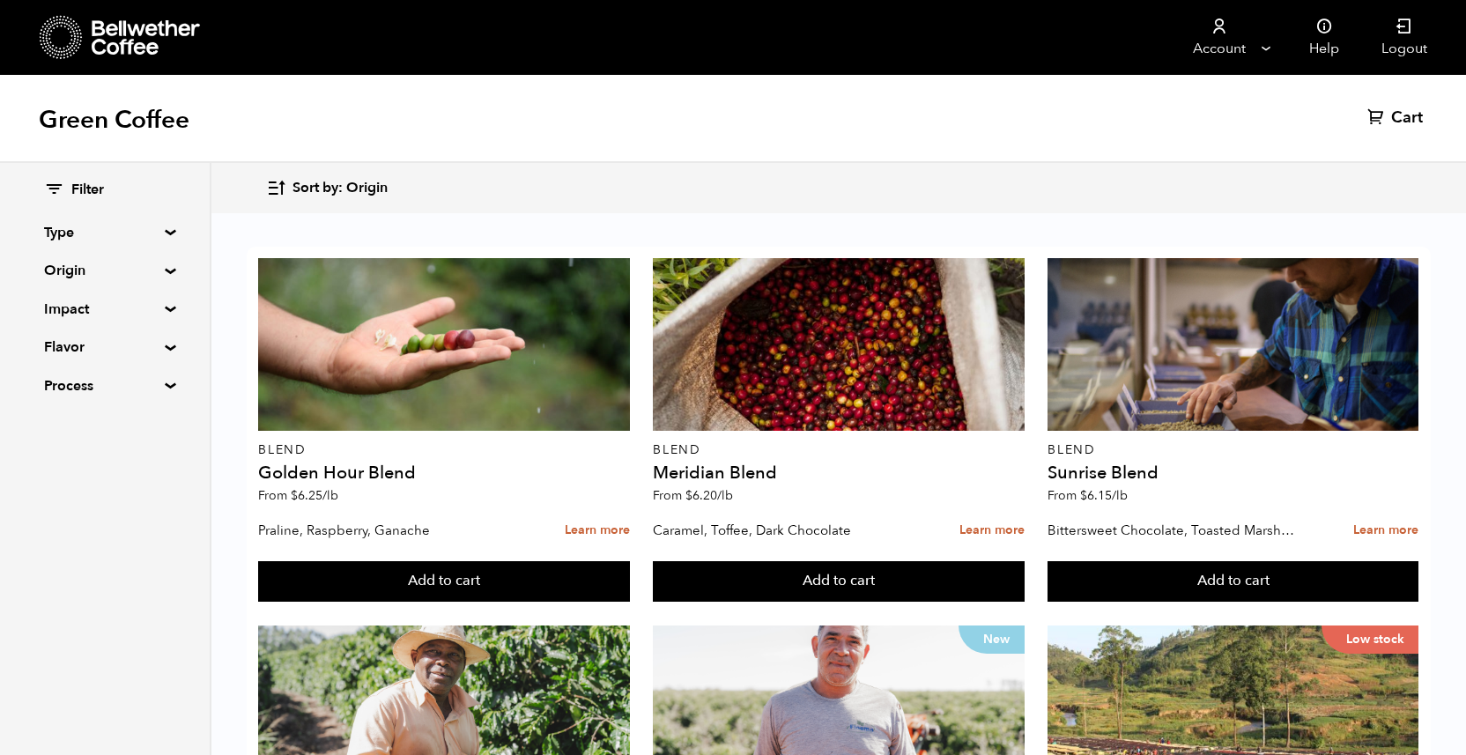 The height and width of the screenshot is (755, 1466). Describe the element at coordinates (1104, 495) in the screenshot. I see `bdi: 6.15` at that location.